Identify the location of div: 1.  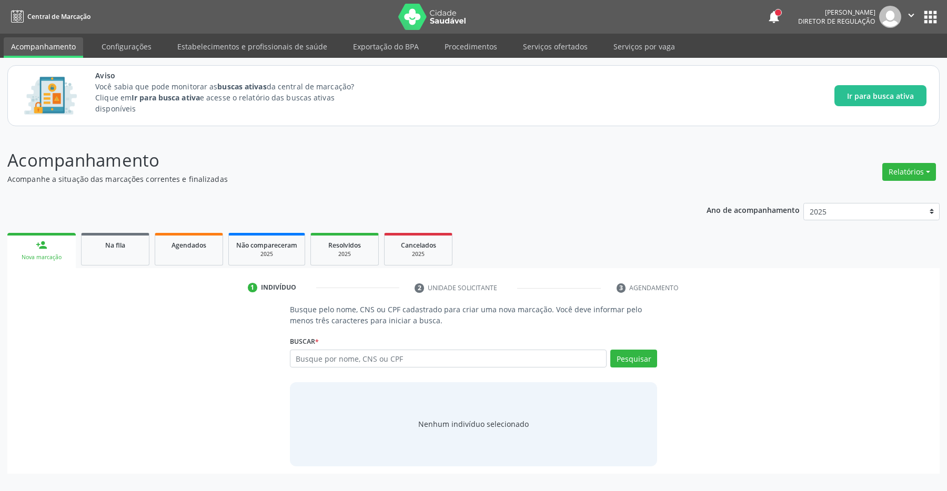
(253, 288).